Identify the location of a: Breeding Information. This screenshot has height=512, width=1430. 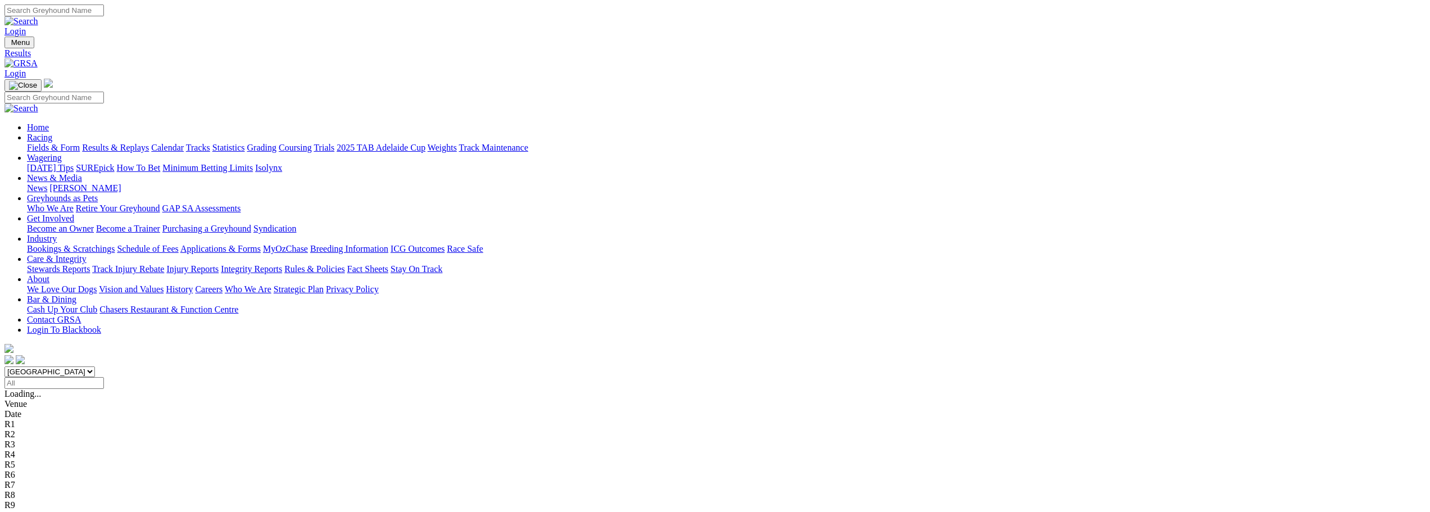
(349, 248).